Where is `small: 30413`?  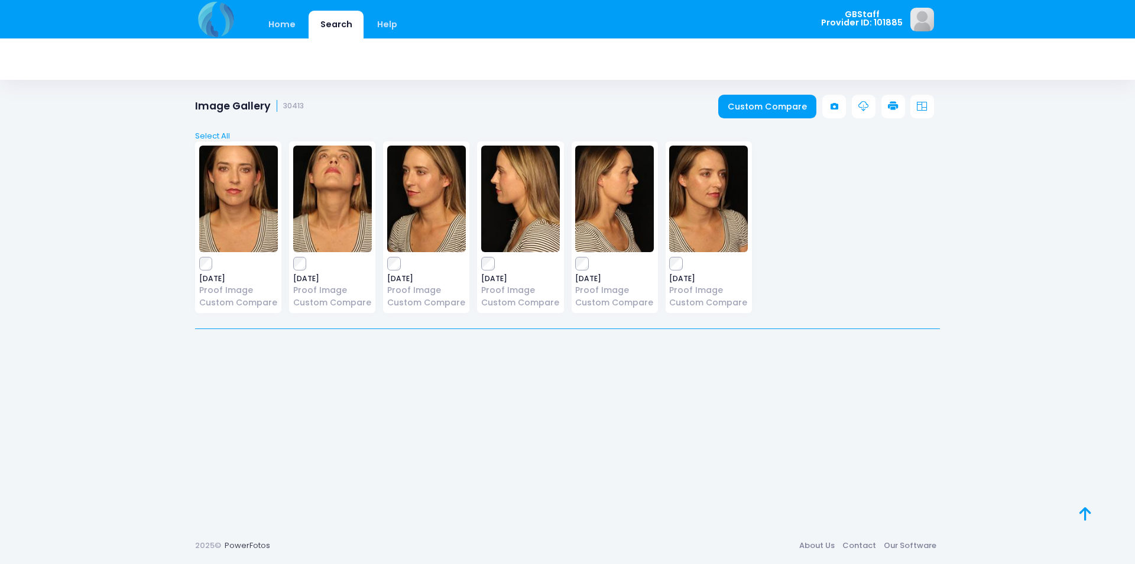 small: 30413 is located at coordinates (293, 106).